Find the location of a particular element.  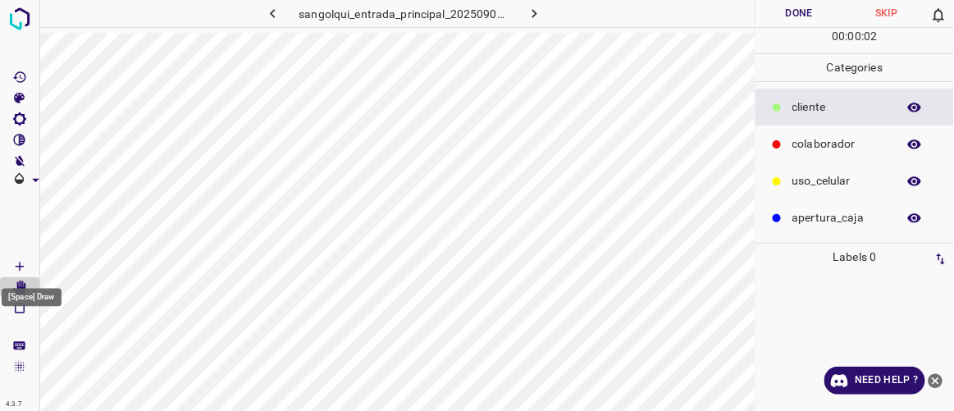

div: apertura_caja is located at coordinates (855, 217).